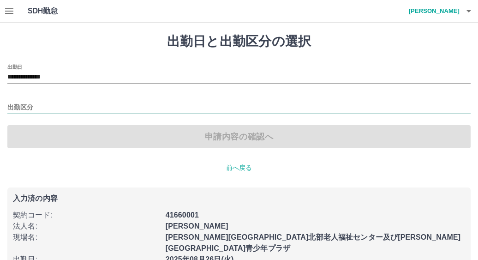  I want to click on b: 41660001, so click(182, 214).